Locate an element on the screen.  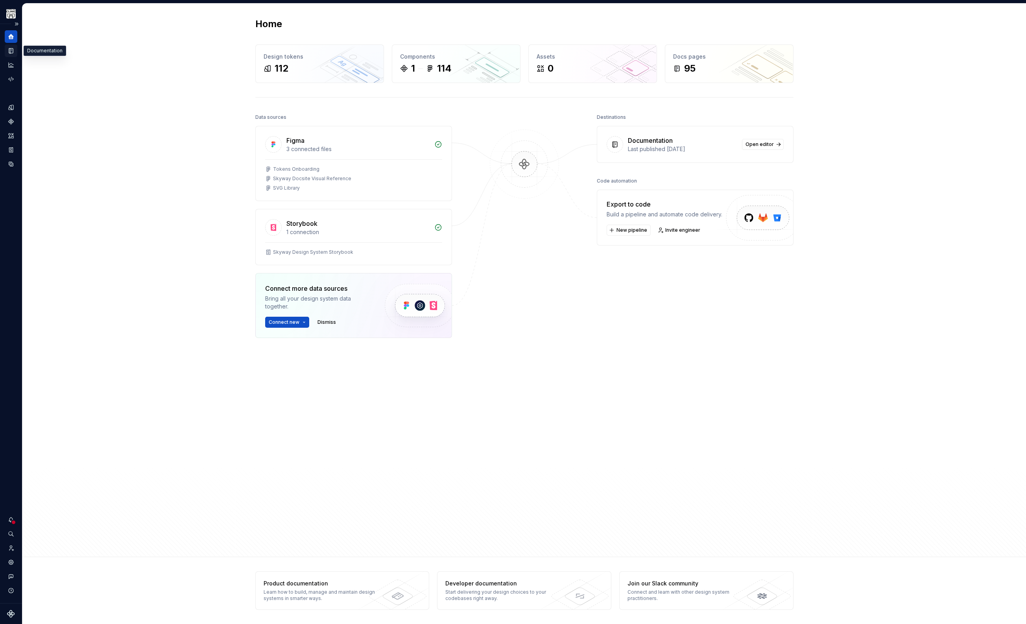
div: 3 connected files is located at coordinates (358, 149).